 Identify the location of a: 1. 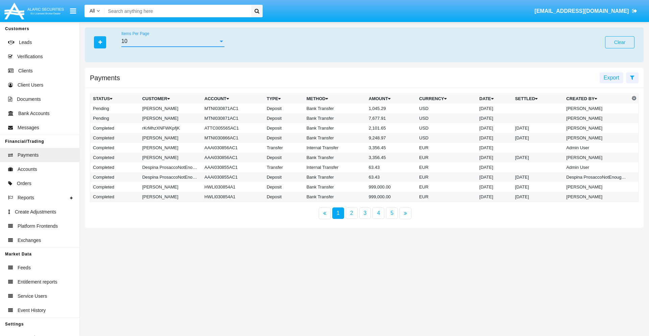
(338, 213).